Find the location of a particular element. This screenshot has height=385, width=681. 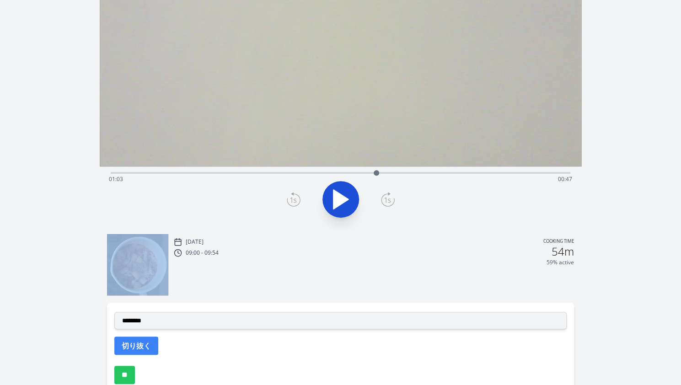

img: 251006000105_thumb.jpeg is located at coordinates (138, 265).